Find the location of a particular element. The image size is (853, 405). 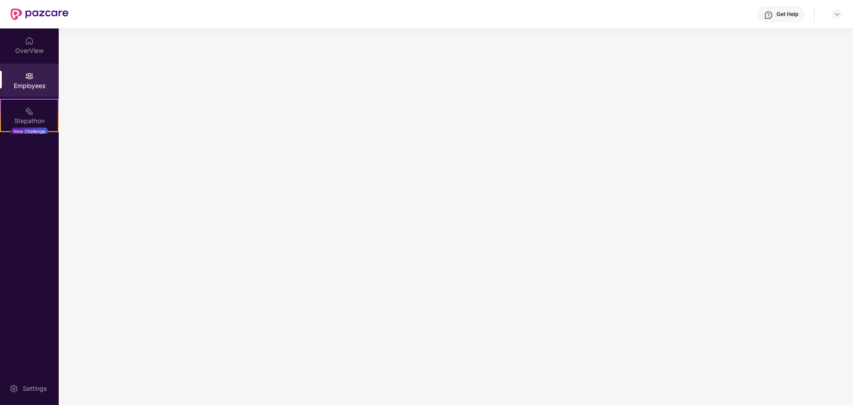

img: svg+xml;base64,PHN2ZyBpZD0iSG9tZSIgeG1sbnM9Imh0dHA6Ly93d3cudzMub3JnLzIwMDAvc3ZnIiB3aWR0aD0iMjAiIG... is located at coordinates (29, 41).